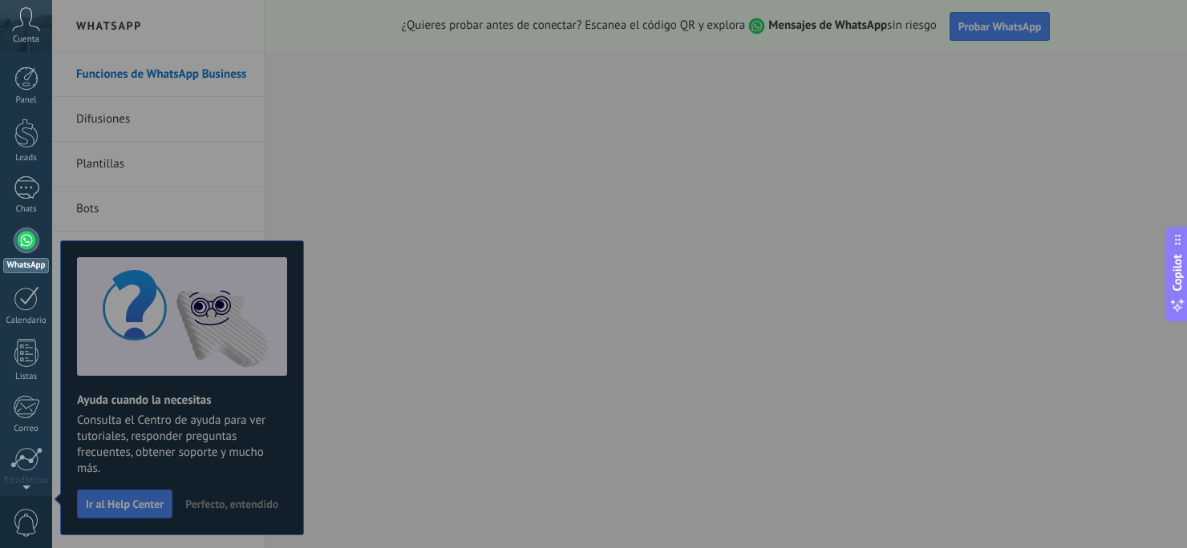 This screenshot has height=548, width=1187. What do you see at coordinates (26, 158) in the screenshot?
I see `div: Leads` at bounding box center [26, 158].